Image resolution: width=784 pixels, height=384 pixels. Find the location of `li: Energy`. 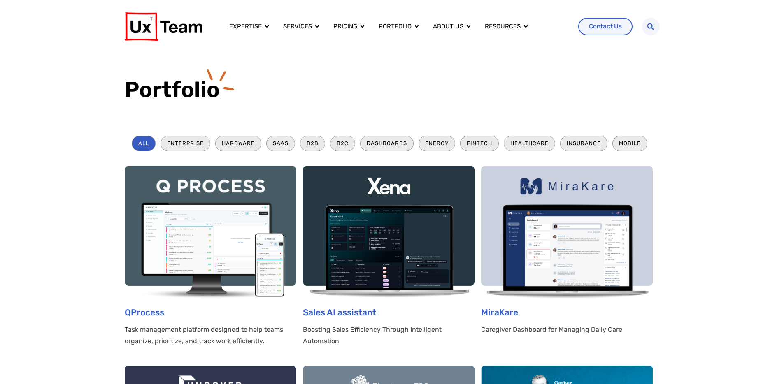

li: Energy is located at coordinates (436, 143).